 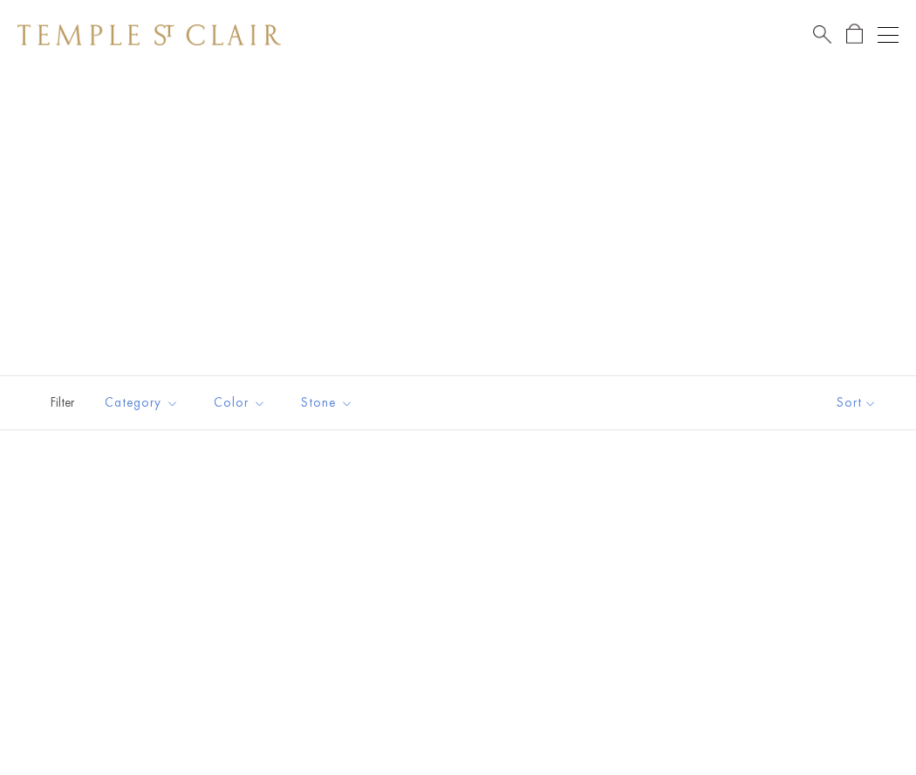 What do you see at coordinates (857, 402) in the screenshot?
I see `button: Show sort by` at bounding box center [857, 402].